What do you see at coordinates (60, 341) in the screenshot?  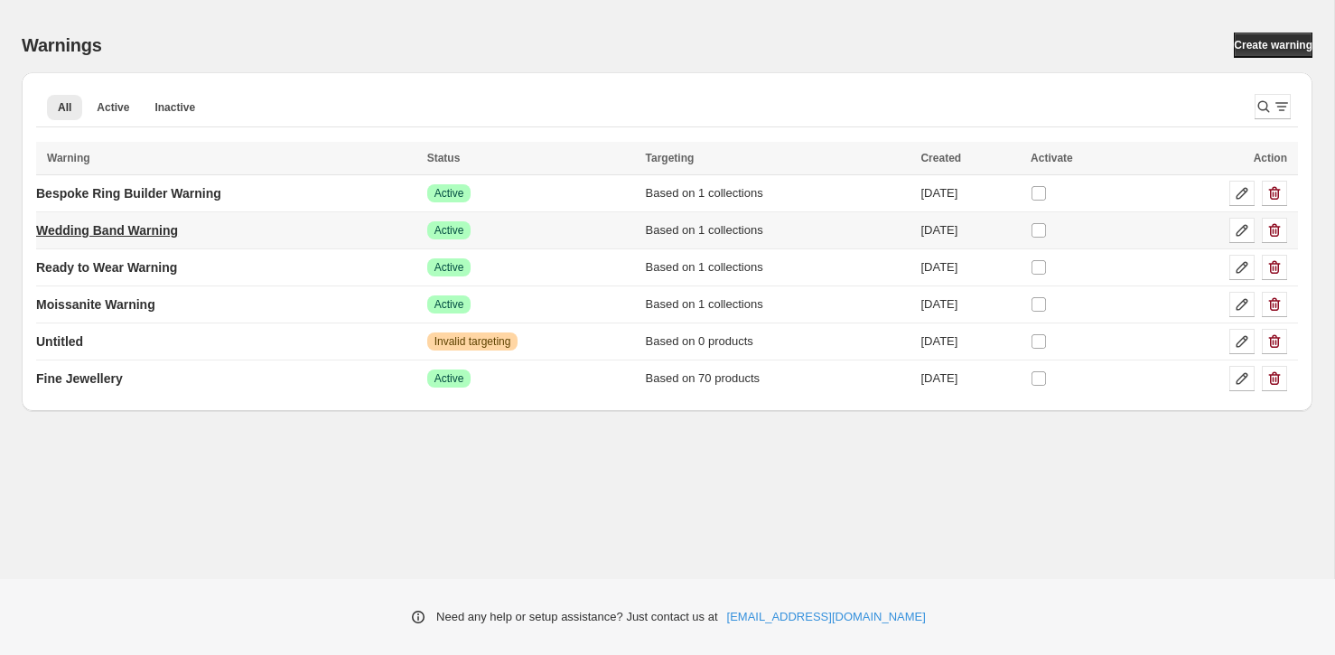 I see `p: Untitled` at bounding box center [60, 341].